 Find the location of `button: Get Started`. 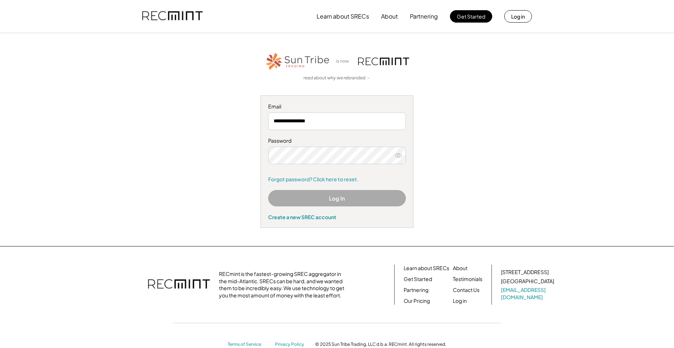

button: Get Started is located at coordinates (471, 16).